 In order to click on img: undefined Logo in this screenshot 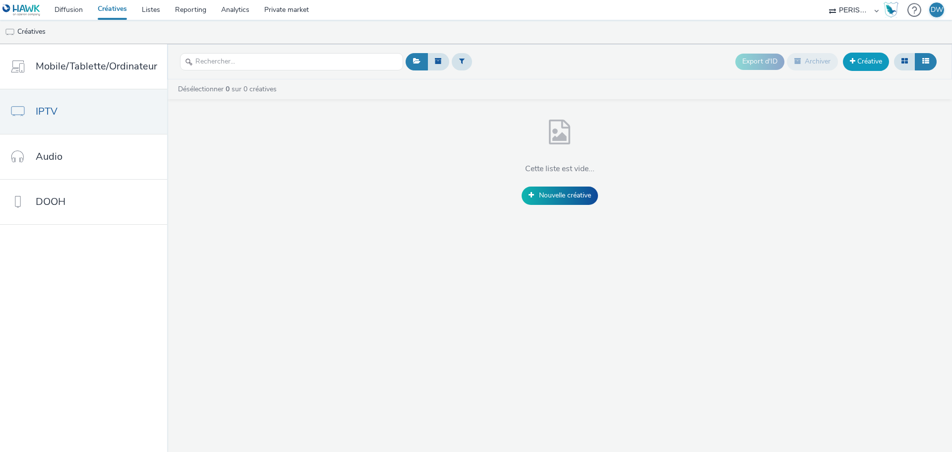, I will do `click(21, 10)`.